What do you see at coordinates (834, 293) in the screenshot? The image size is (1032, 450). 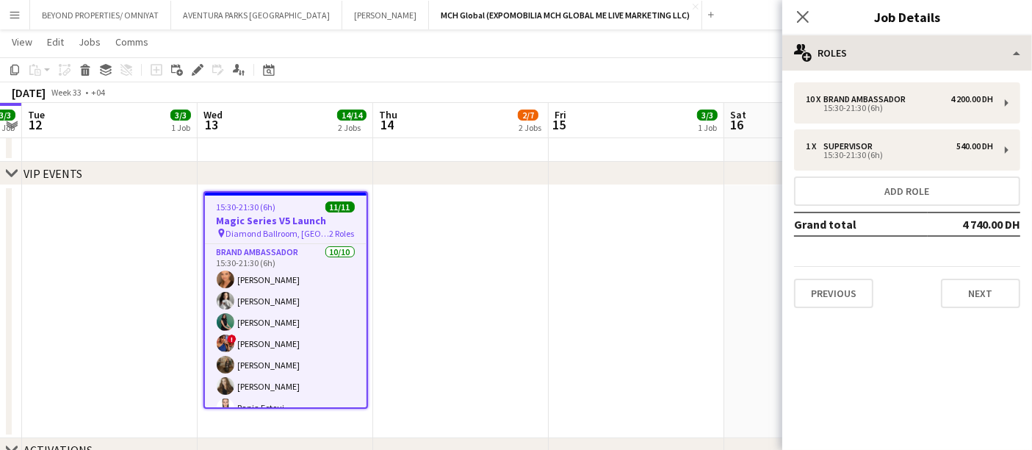 I see `button: Previous` at bounding box center [834, 293].